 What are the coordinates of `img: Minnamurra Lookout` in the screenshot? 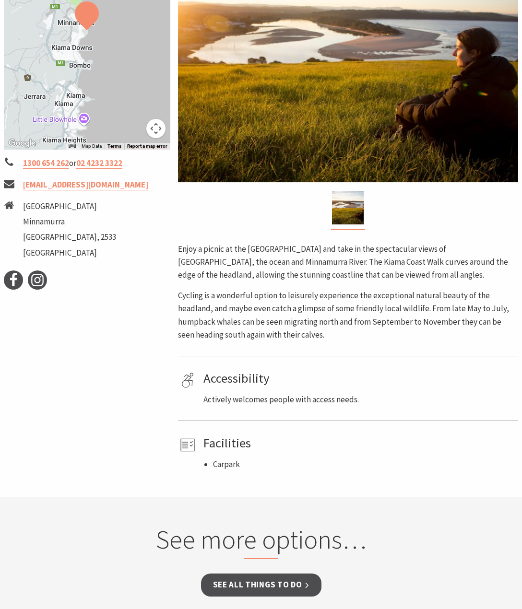 It's located at (348, 208).